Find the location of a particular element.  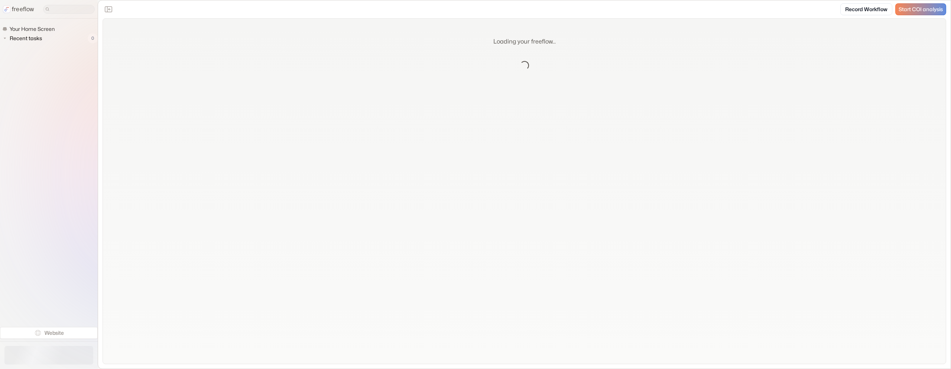

span: Recent tasks is located at coordinates (26, 38).